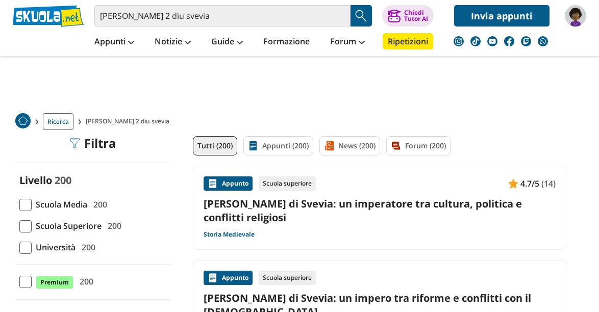  What do you see at coordinates (530, 184) in the screenshot?
I see `span: 4.7/5` at bounding box center [530, 184].